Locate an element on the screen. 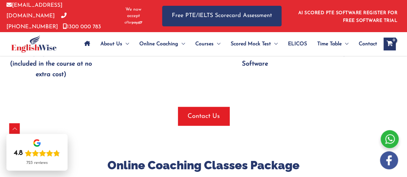  a: Free PTE/IELTS Scorecard Assessment is located at coordinates (221, 16).